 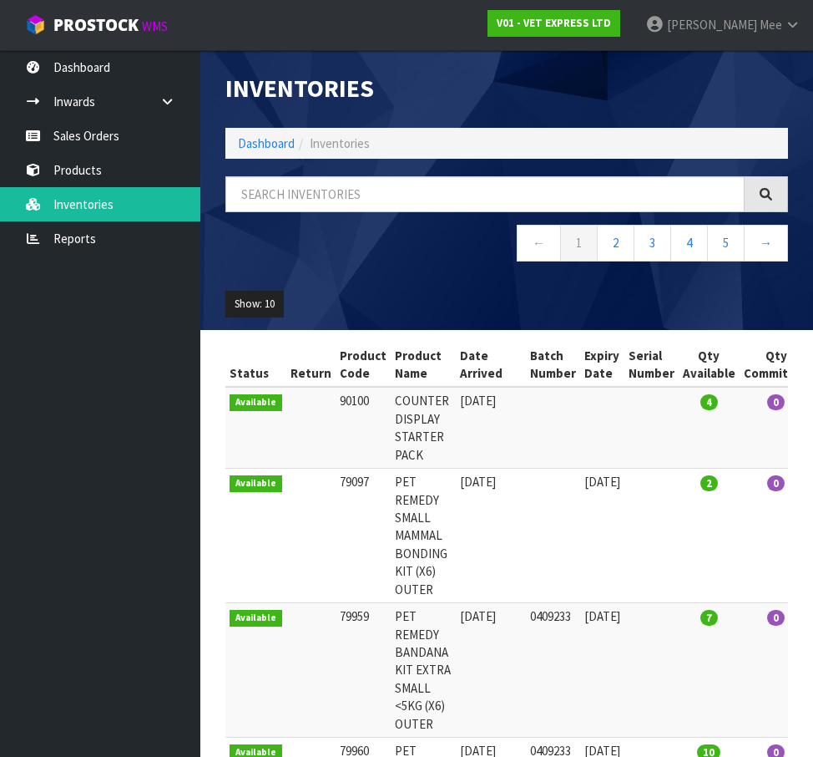 I want to click on span: 4, so click(x=709, y=402).